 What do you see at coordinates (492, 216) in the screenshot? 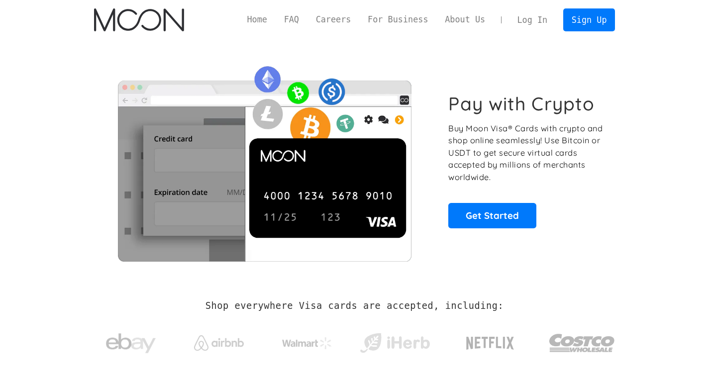
I see `a: Get Started` at bounding box center [492, 216].